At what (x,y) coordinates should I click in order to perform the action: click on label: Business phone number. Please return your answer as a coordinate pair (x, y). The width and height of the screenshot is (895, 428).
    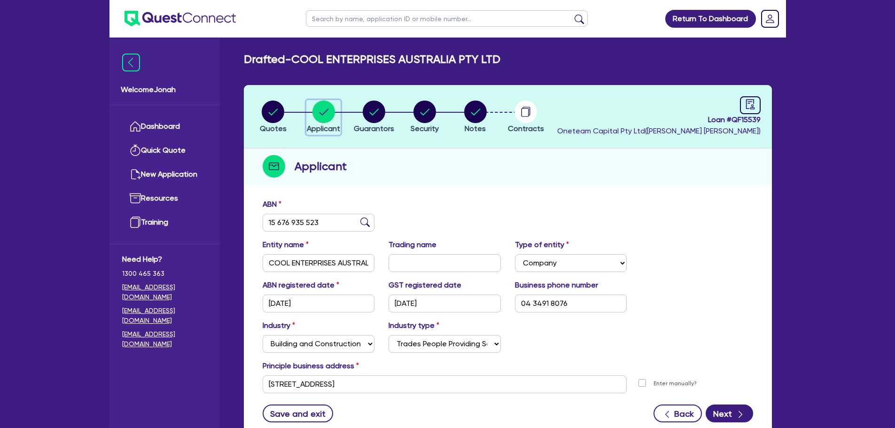
    Looking at the image, I should click on (556, 285).